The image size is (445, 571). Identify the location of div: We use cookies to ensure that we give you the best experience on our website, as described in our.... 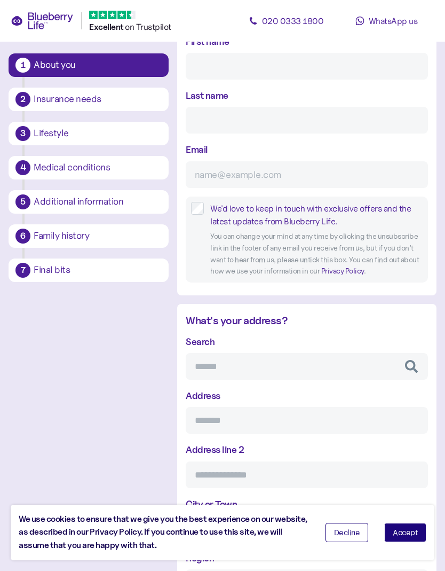
(164, 532).